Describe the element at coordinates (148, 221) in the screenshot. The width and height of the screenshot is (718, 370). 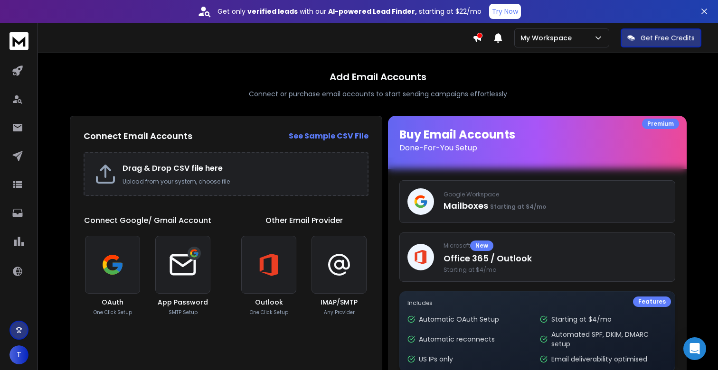
I see `h1: Connect Google/ Gmail Account` at that location.